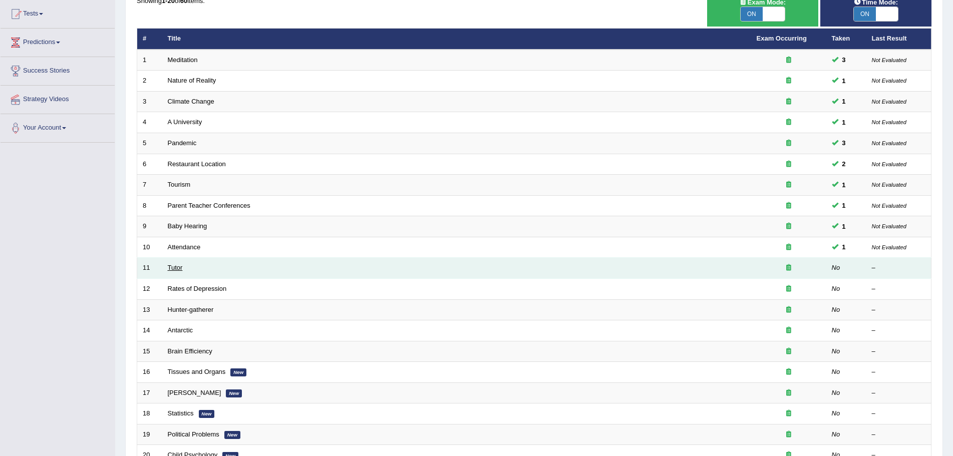  What do you see at coordinates (150, 435) in the screenshot?
I see `td: 19` at bounding box center [150, 435].